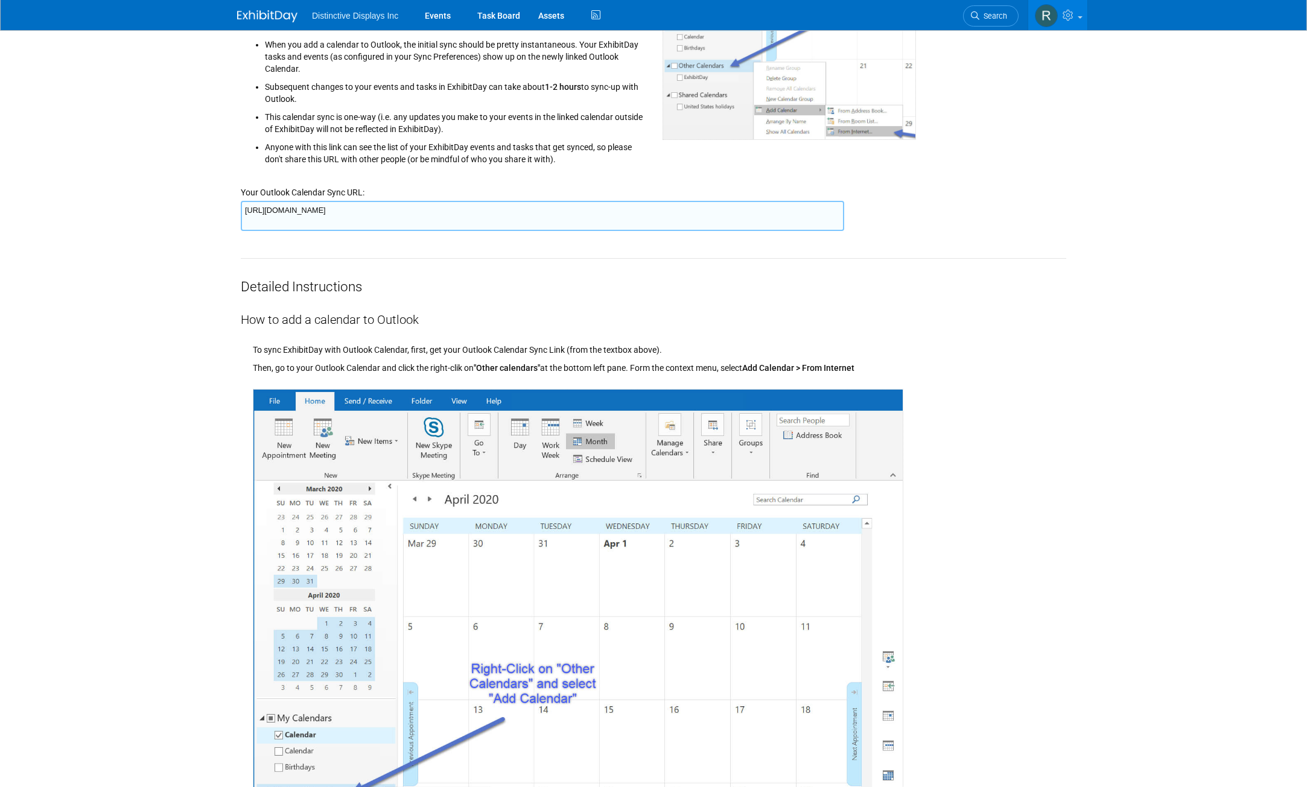  What do you see at coordinates (355, 16) in the screenshot?
I see `span: Distinctive Displays Inc` at bounding box center [355, 16].